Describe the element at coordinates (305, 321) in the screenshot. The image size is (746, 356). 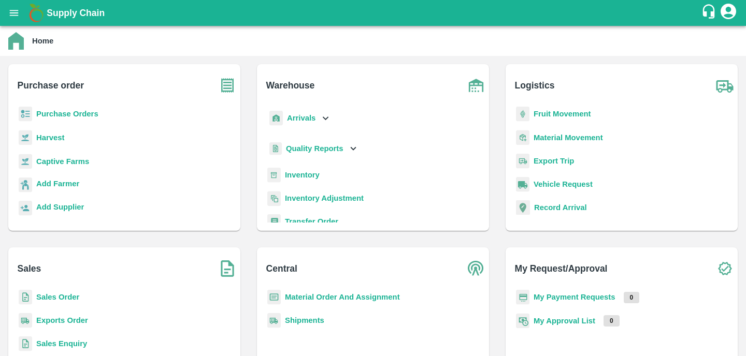
I see `a: Shipments` at that location.